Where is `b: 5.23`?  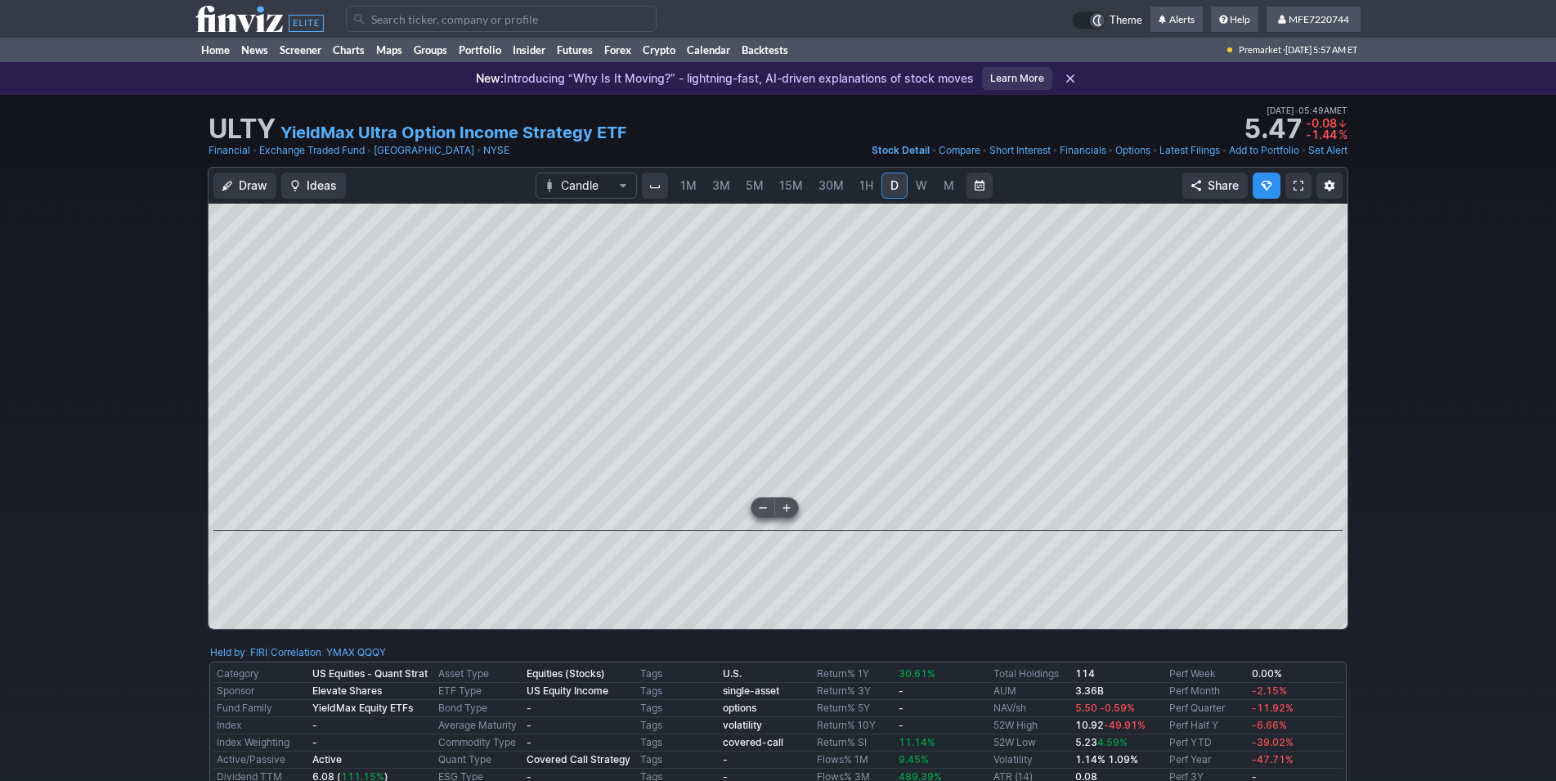
b: 5.23 is located at coordinates (1101, 742).